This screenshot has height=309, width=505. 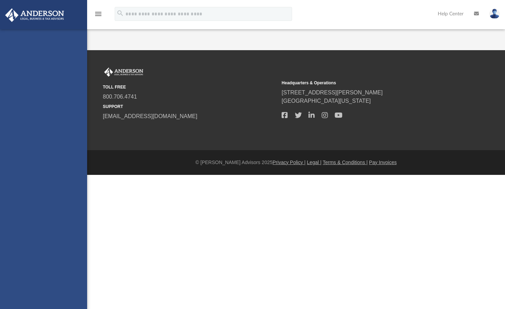 What do you see at coordinates (98, 16) in the screenshot?
I see `a: menu` at bounding box center [98, 16].